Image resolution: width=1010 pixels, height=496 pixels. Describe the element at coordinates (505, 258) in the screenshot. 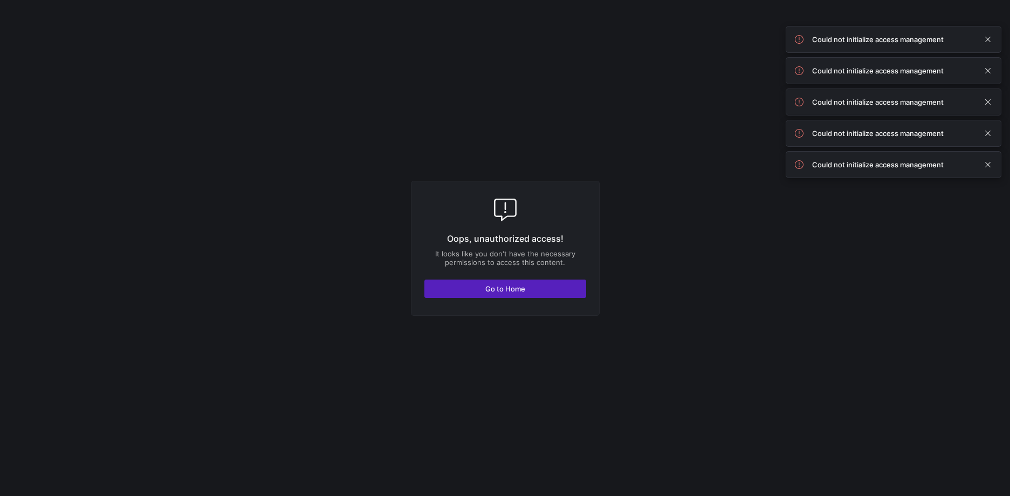

I see `p: It looks like you don't have the necessary permissions to access this content.` at that location.